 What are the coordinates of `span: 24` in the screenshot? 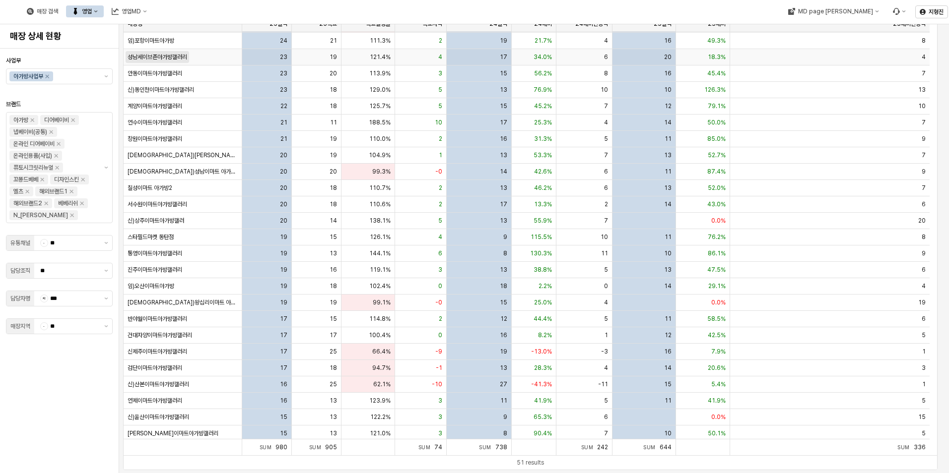 It's located at (283, 41).